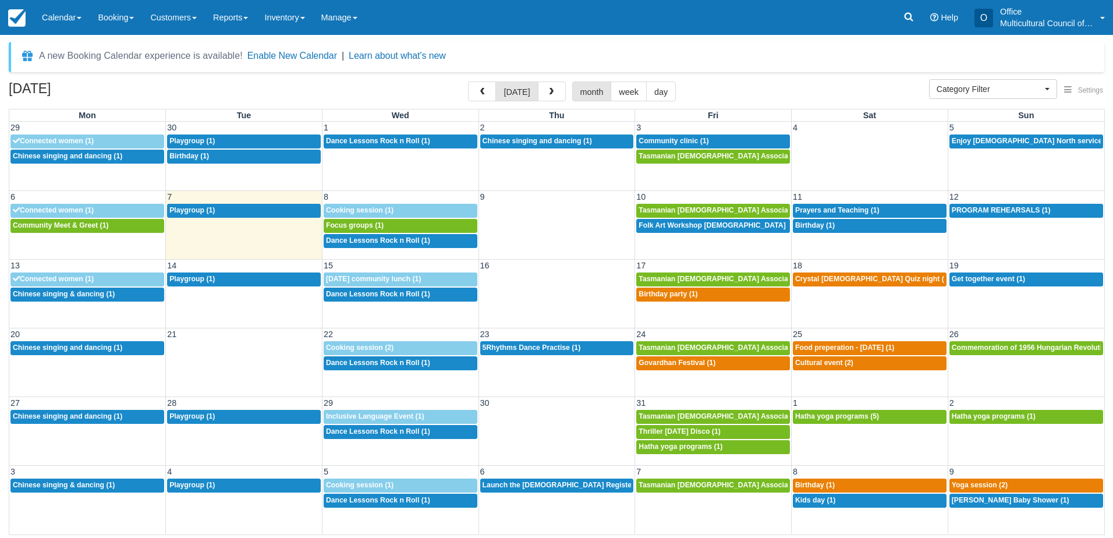 The width and height of the screenshot is (1113, 538). Describe the element at coordinates (68, 348) in the screenshot. I see `span: Chinese singing and dancing (1)` at that location.